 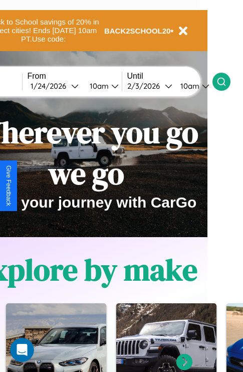 What do you see at coordinates (51, 86) in the screenshot?
I see `div: 1 / 24 / 2026` at bounding box center [51, 86].